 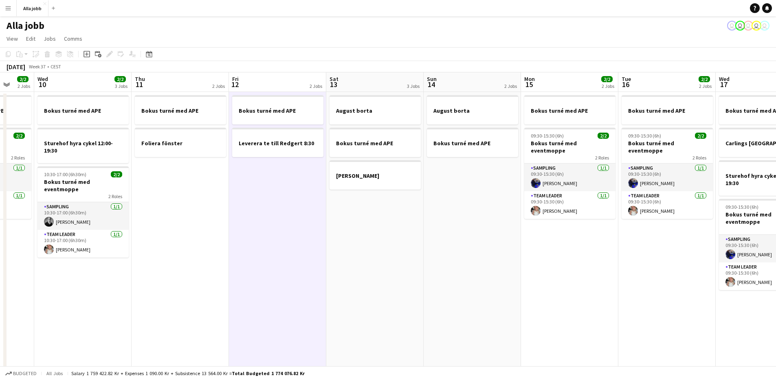 I want to click on span: Thu, so click(x=140, y=79).